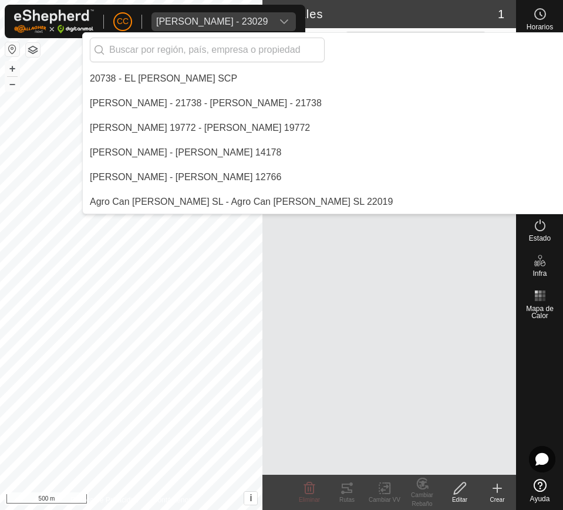 The width and height of the screenshot is (563, 510). Describe the element at coordinates (123, 21) in the screenshot. I see `span: CC` at that location.